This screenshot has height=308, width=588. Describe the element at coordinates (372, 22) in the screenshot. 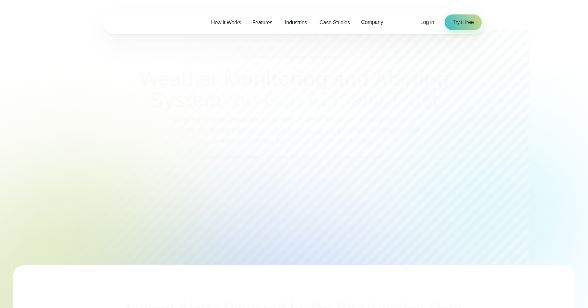

I see `span: Company` at that location.